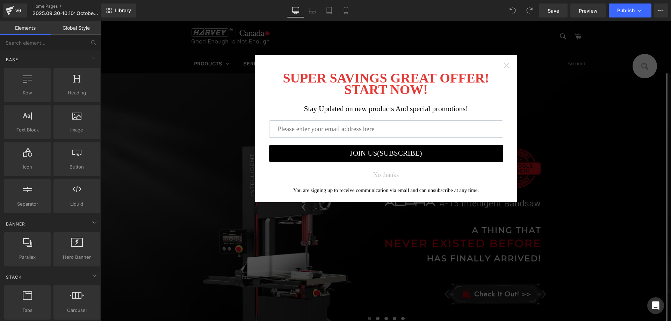 Image resolution: width=671 pixels, height=321 pixels. Describe the element at coordinates (14, 277) in the screenshot. I see `span: Stack` at that location.